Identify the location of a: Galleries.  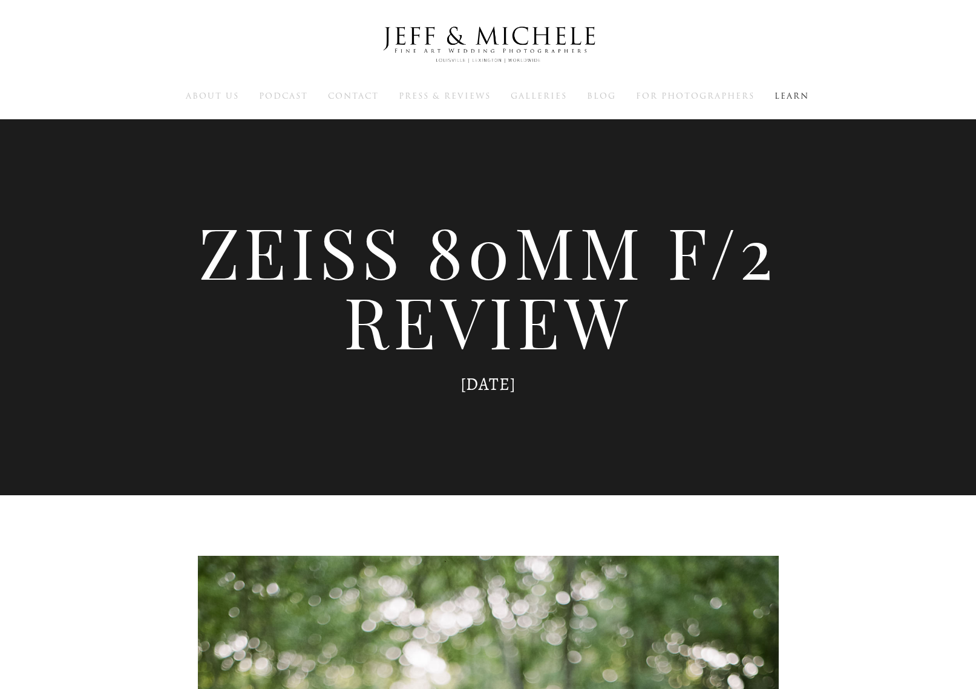
(539, 96).